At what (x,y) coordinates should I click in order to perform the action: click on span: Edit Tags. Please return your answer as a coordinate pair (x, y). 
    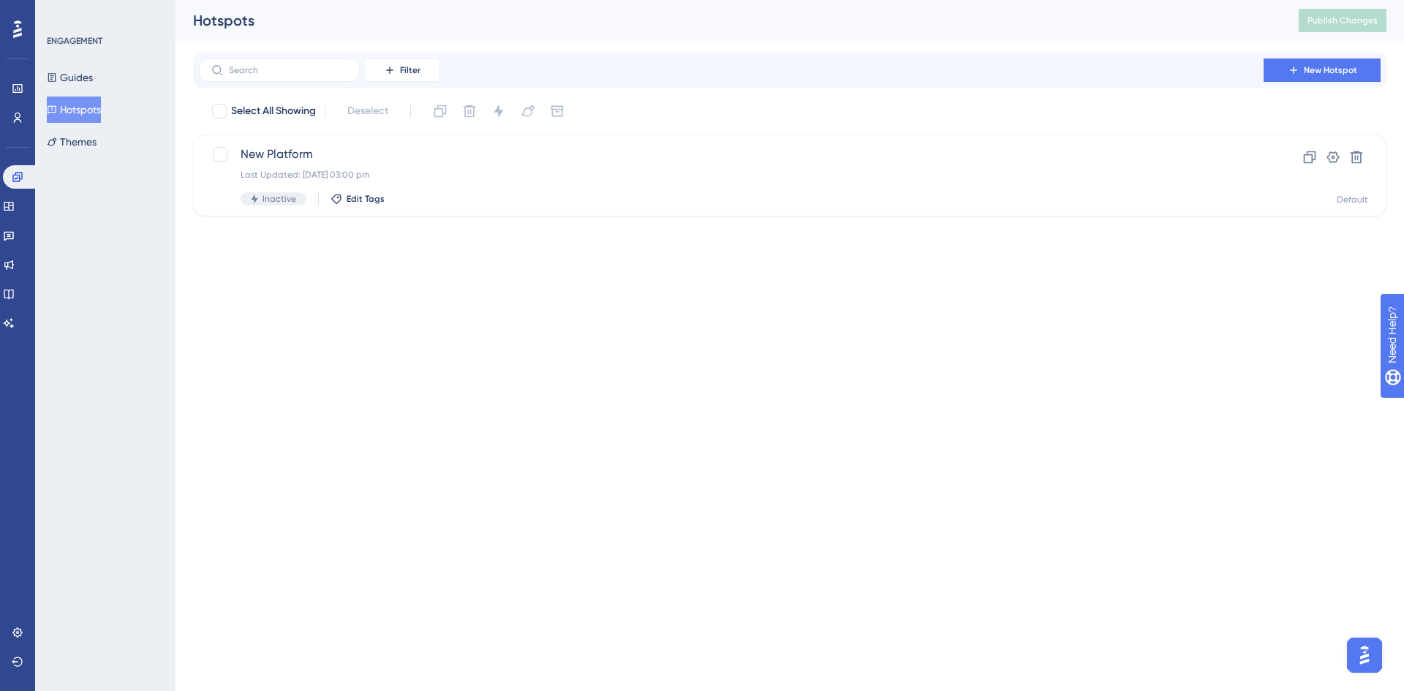
    Looking at the image, I should click on (366, 199).